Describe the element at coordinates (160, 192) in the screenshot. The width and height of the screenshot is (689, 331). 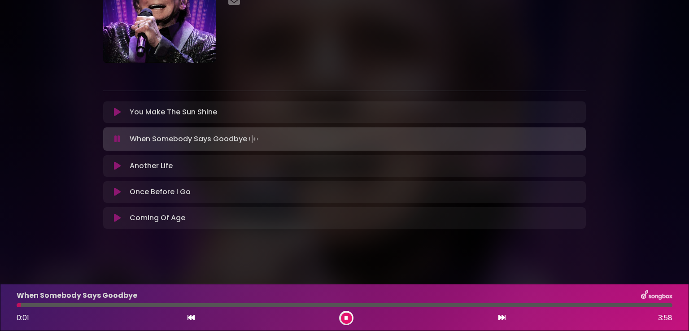
I see `p: Once Before I Go` at that location.